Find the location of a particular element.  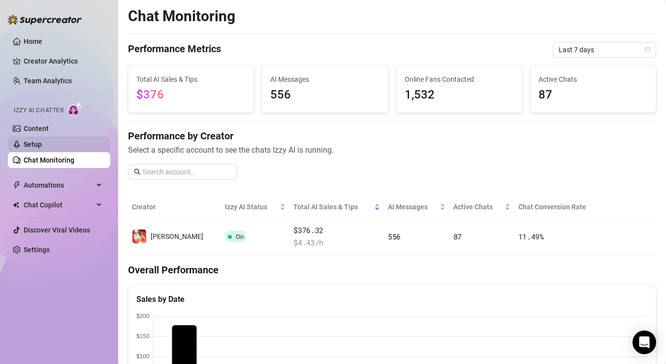

th: Chat Conversion Rate is located at coordinates (559, 207).